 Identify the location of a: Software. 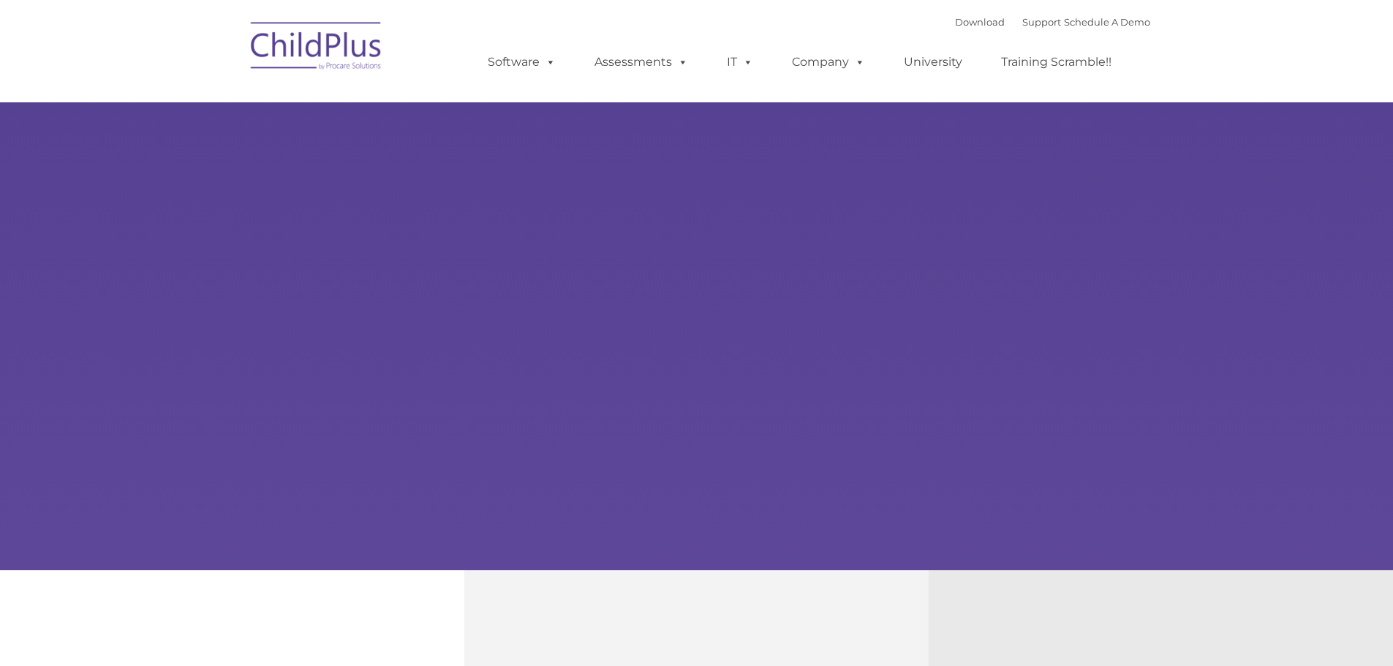
(521, 62).